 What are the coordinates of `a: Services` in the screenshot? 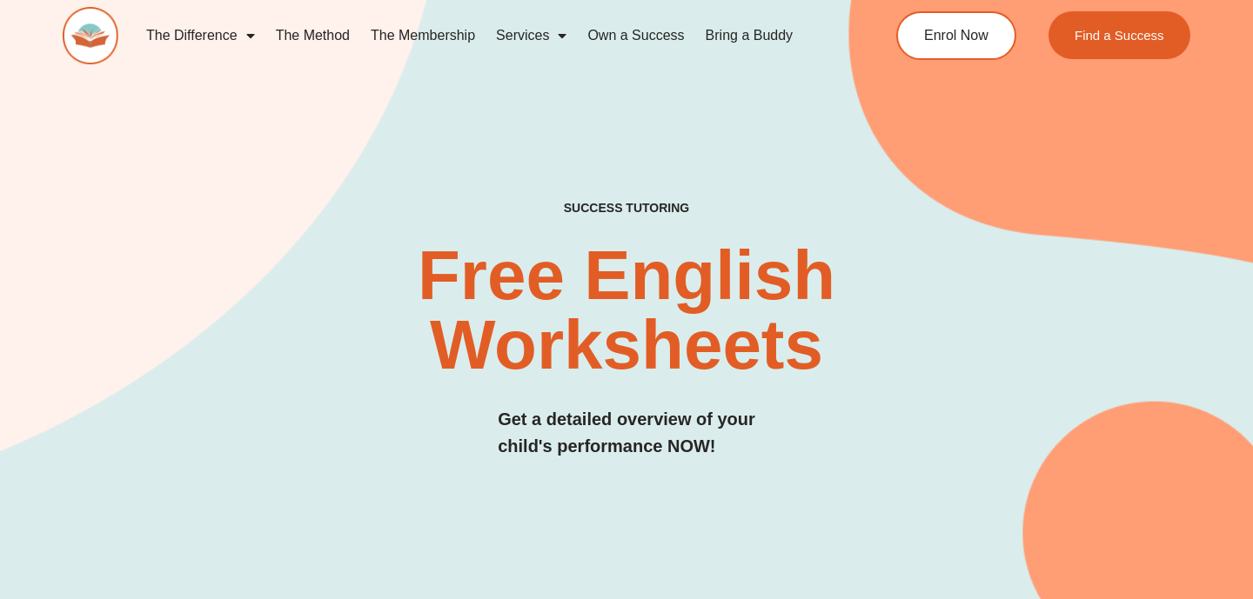 It's located at (531, 36).